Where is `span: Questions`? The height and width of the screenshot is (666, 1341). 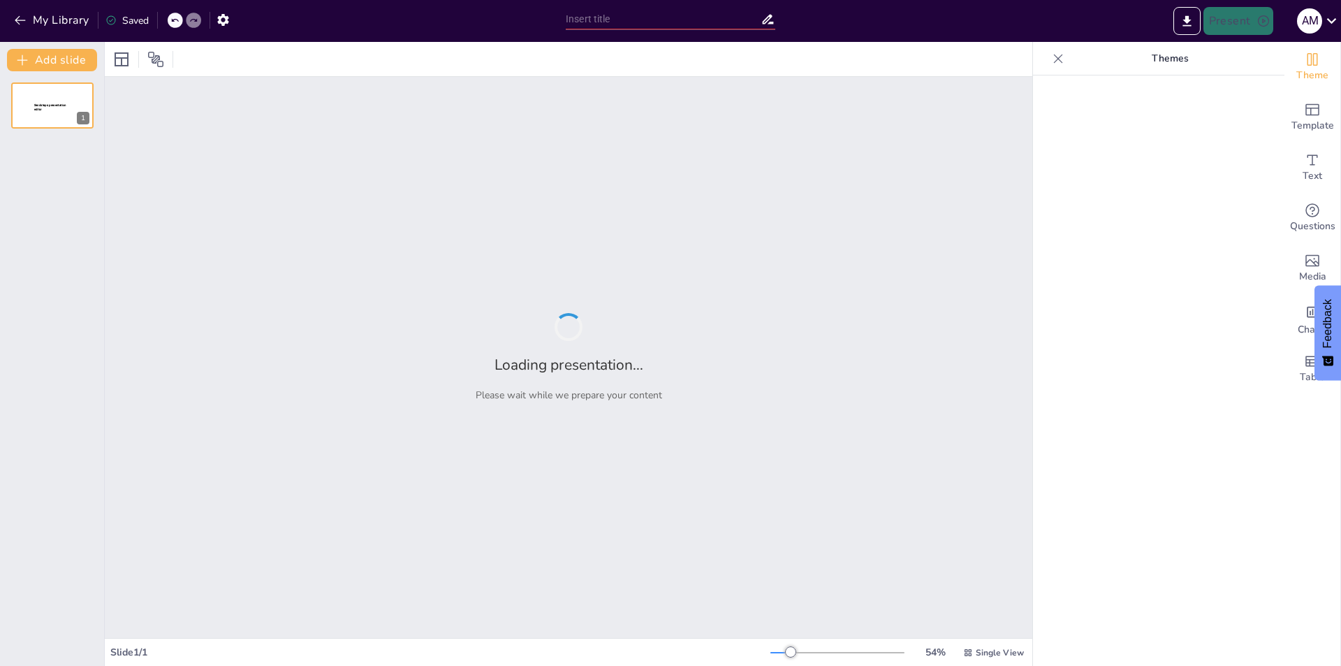
span: Questions is located at coordinates (1313, 226).